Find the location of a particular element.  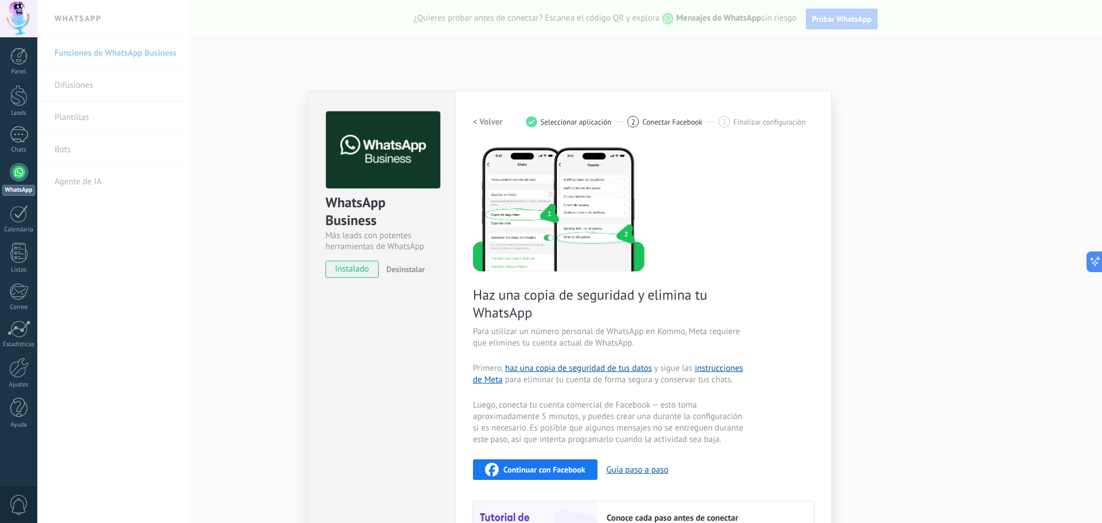

img: logo_main.png is located at coordinates (383, 150).